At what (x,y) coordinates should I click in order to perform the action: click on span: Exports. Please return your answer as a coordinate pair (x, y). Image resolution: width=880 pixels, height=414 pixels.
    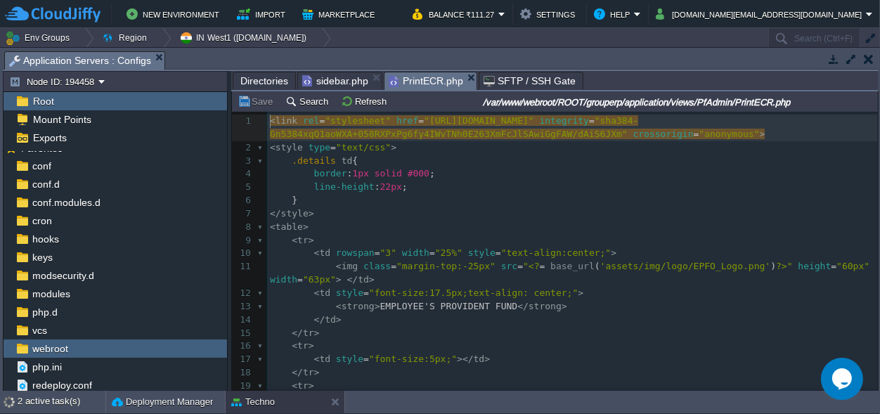
    Looking at the image, I should click on (49, 138).